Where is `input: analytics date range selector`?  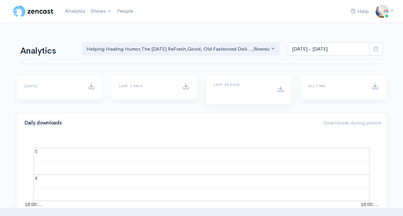
input: analytics date range selector is located at coordinates (329, 49).